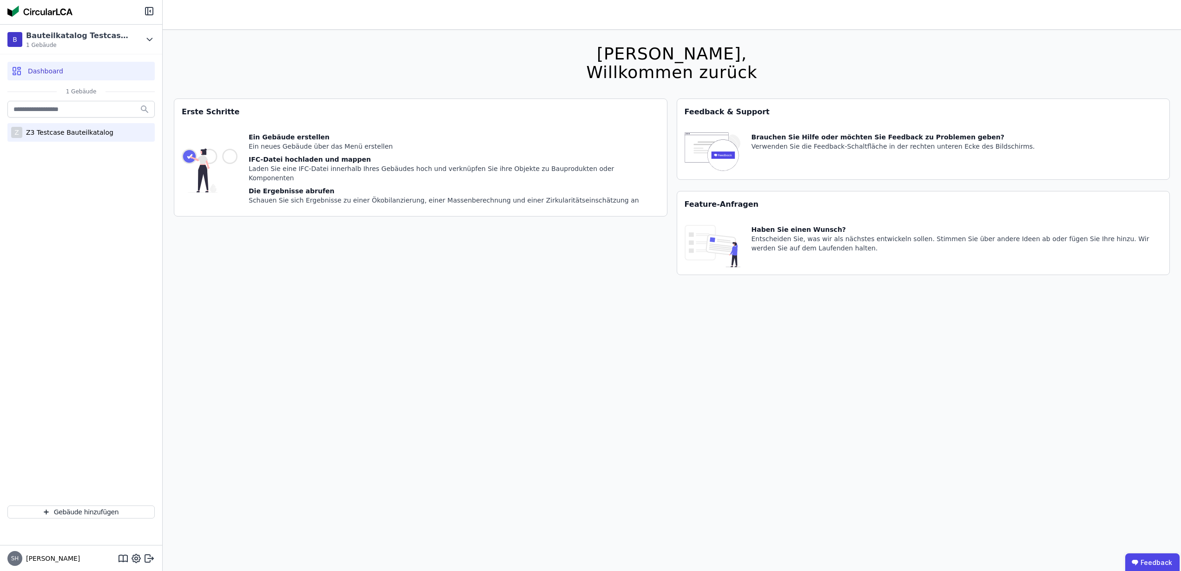 The height and width of the screenshot is (571, 1181). I want to click on div: Brauchen Sie Hilfe oder möchten Sie Feedback zu Problemen geben?, so click(893, 137).